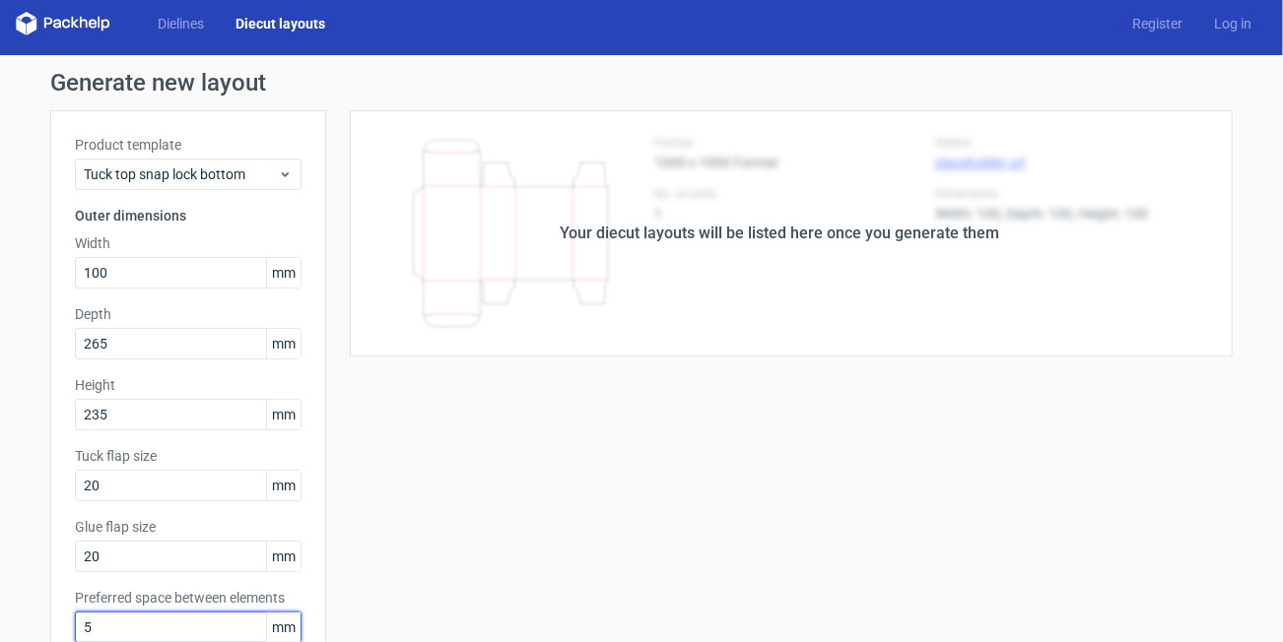 The height and width of the screenshot is (642, 1283). I want to click on a: Dielines, so click(180, 24).